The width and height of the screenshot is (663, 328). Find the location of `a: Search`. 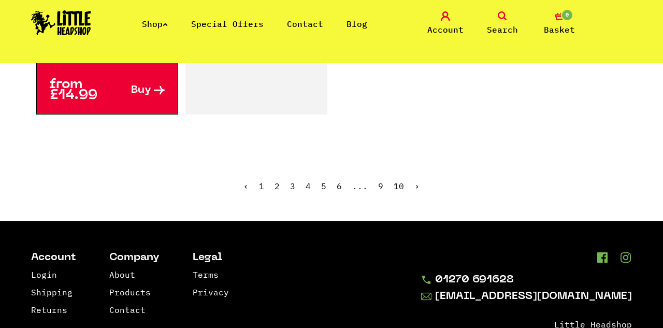

a: Search is located at coordinates (502, 23).